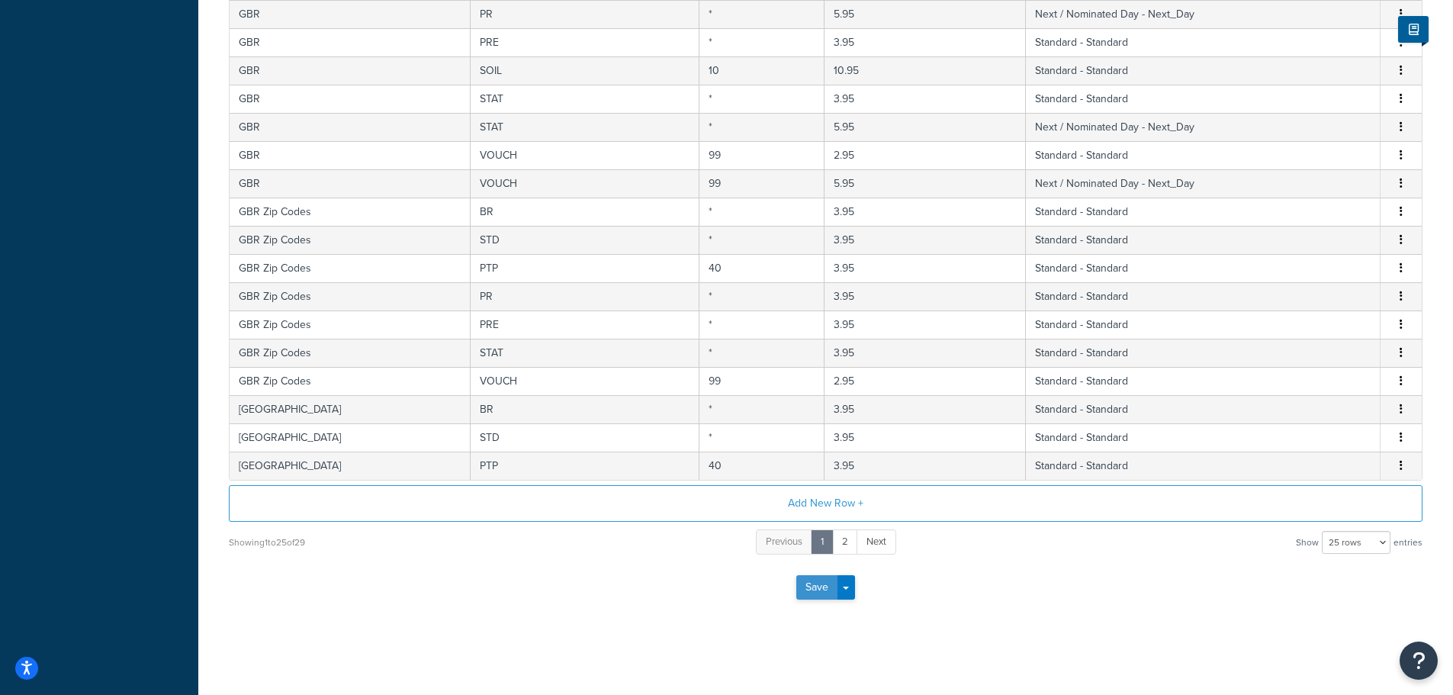  Describe the element at coordinates (1413, 29) in the screenshot. I see `button: Show Help Docs` at that location.